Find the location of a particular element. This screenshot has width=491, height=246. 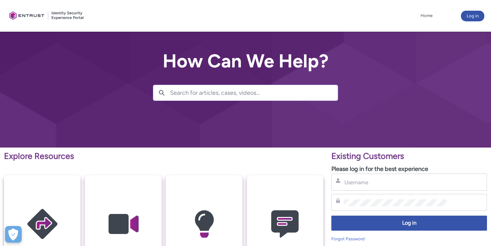

h2: How Can We Help? is located at coordinates (245, 61).